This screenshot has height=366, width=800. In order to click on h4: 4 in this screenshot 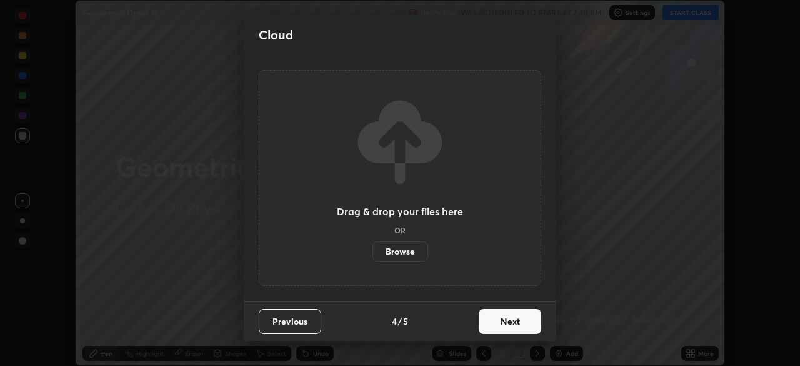, I will do `click(394, 321)`.